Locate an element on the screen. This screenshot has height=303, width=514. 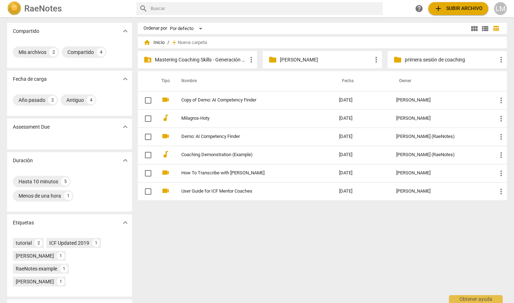
th: Fecha is located at coordinates (362, 81).